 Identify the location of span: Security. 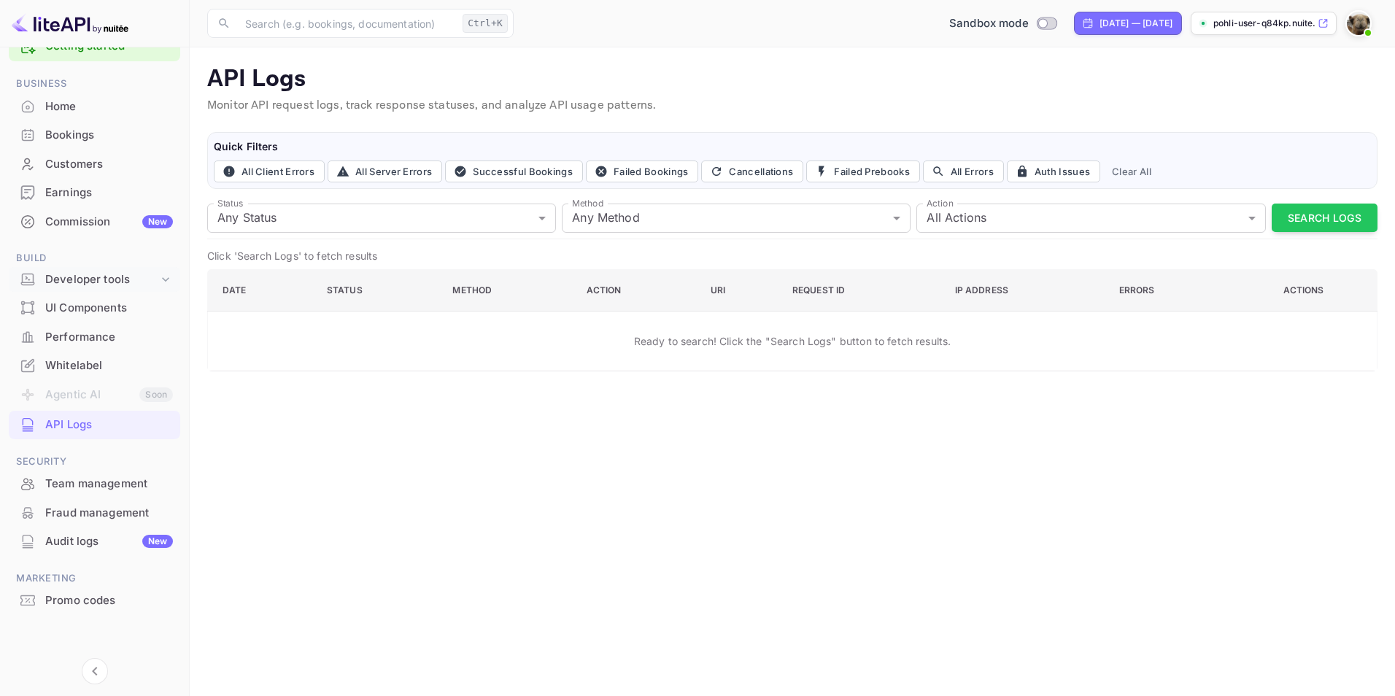
(94, 462).